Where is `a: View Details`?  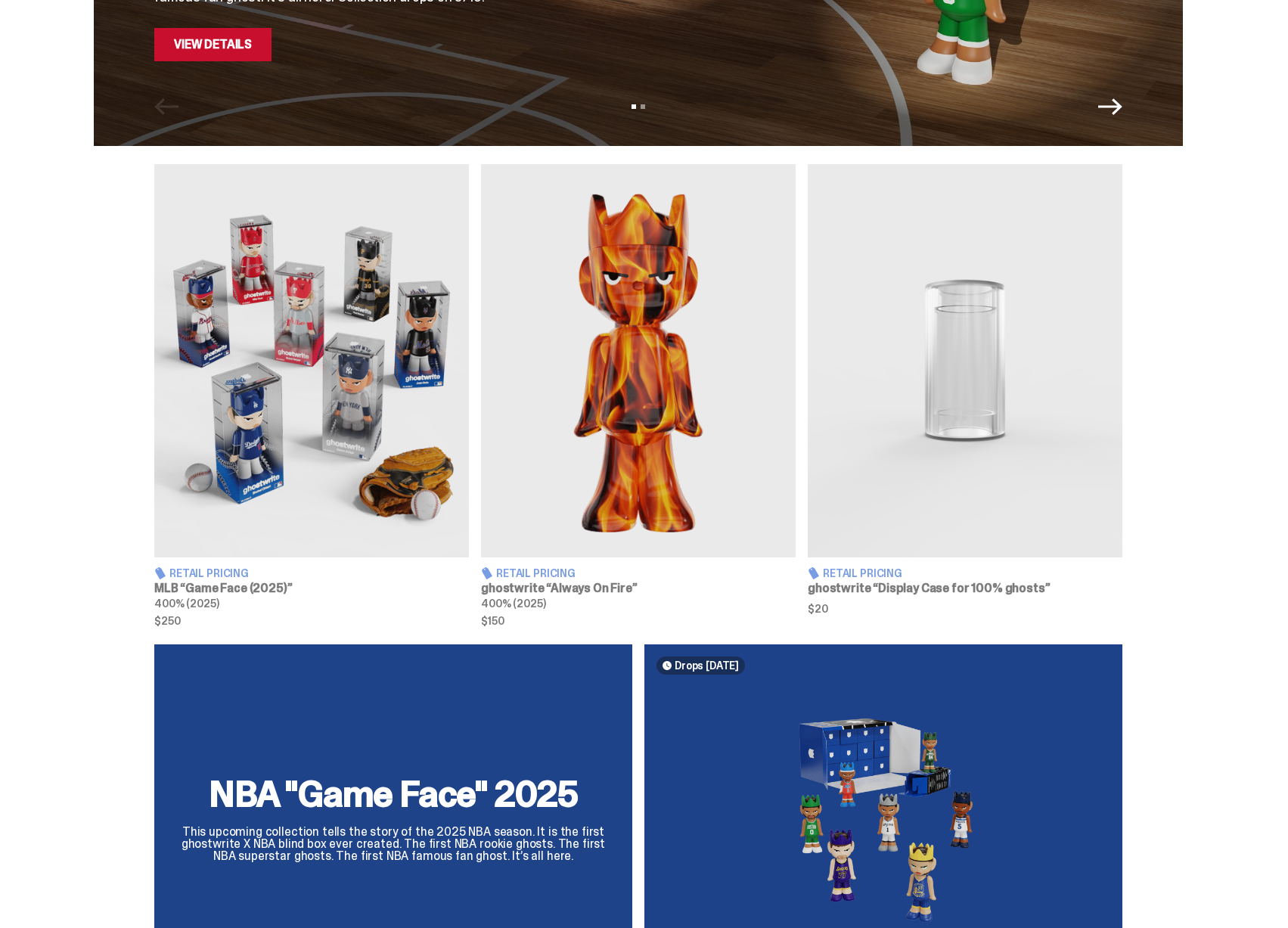 a: View Details is located at coordinates (213, 44).